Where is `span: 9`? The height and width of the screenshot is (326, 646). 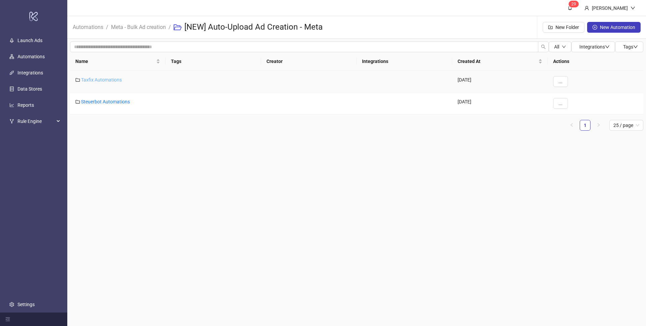
span: 9 is located at coordinates (575, 4).